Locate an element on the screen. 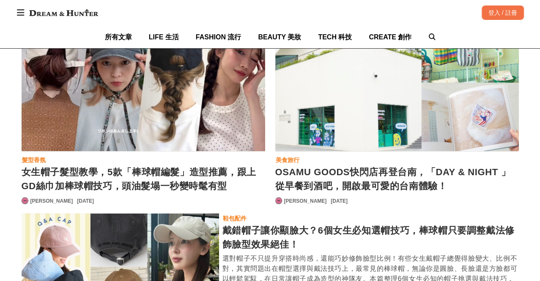  a: CREATE 創作 is located at coordinates (390, 37).